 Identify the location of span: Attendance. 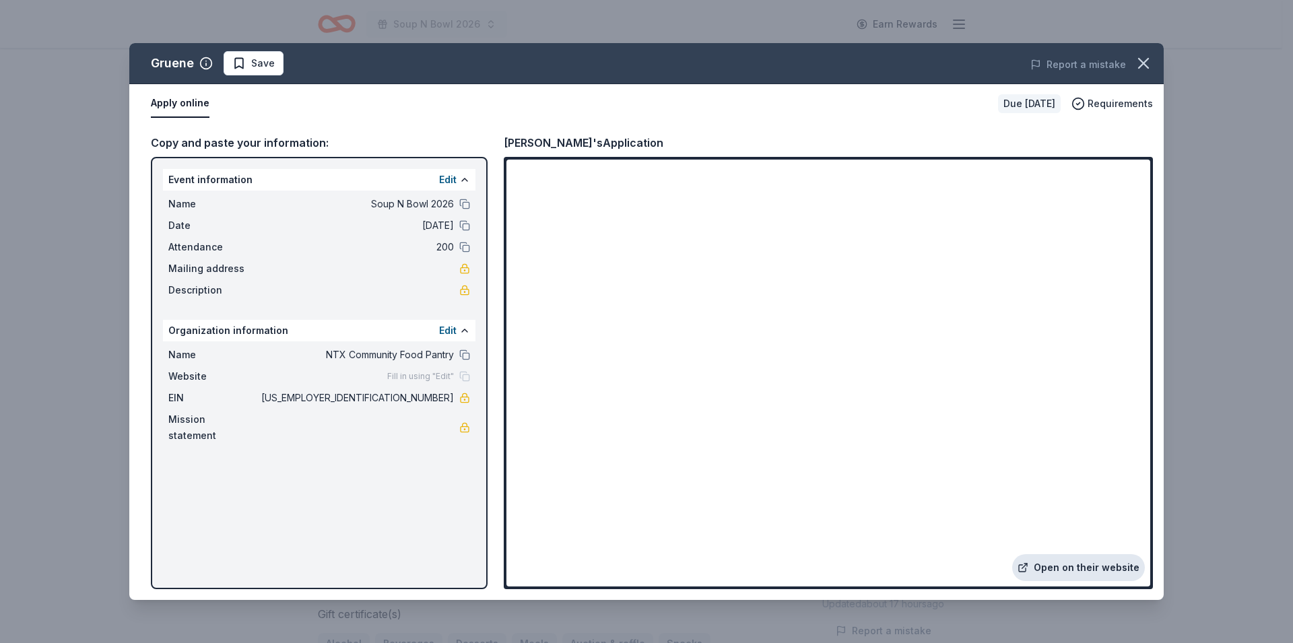
(213, 247).